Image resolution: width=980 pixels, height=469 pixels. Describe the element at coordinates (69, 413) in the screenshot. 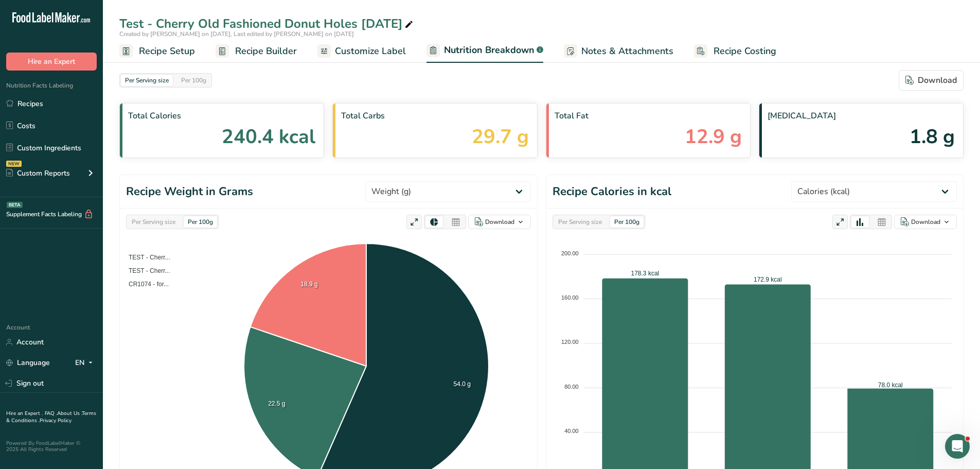

I see `a: About Us .` at that location.